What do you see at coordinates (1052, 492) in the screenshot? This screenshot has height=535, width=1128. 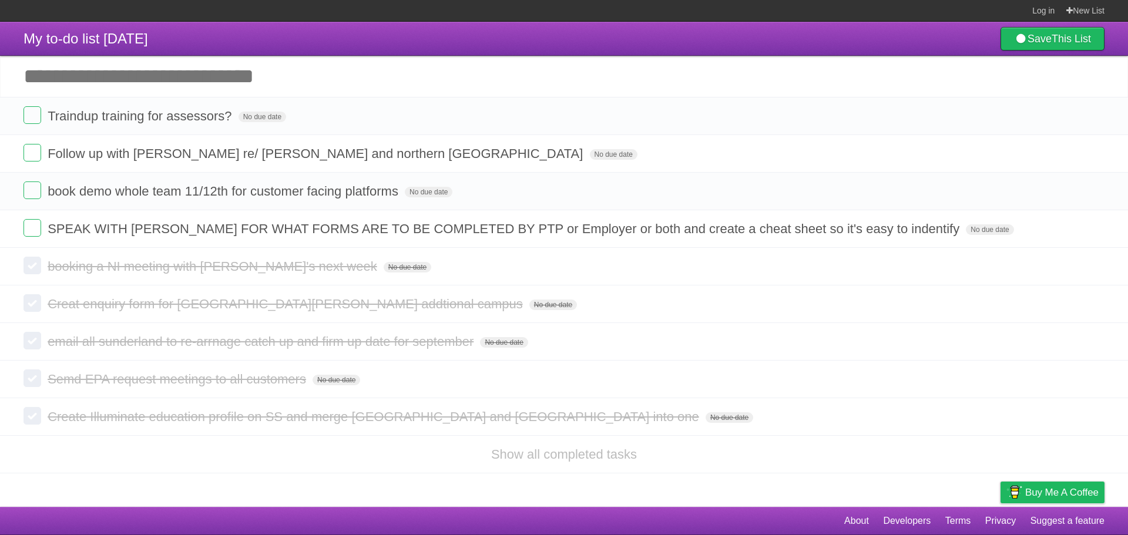 I see `a: Buy me a coffee` at bounding box center [1052, 492].